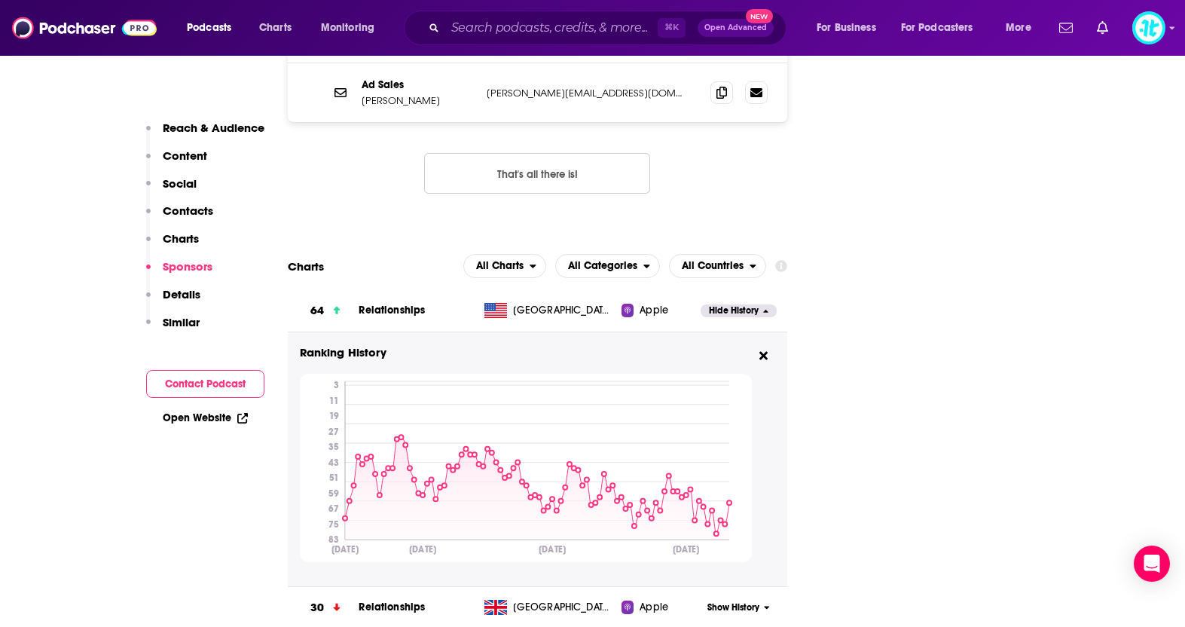 The height and width of the screenshot is (627, 1185). What do you see at coordinates (173, 245) in the screenshot?
I see `button: Charts` at bounding box center [173, 245].